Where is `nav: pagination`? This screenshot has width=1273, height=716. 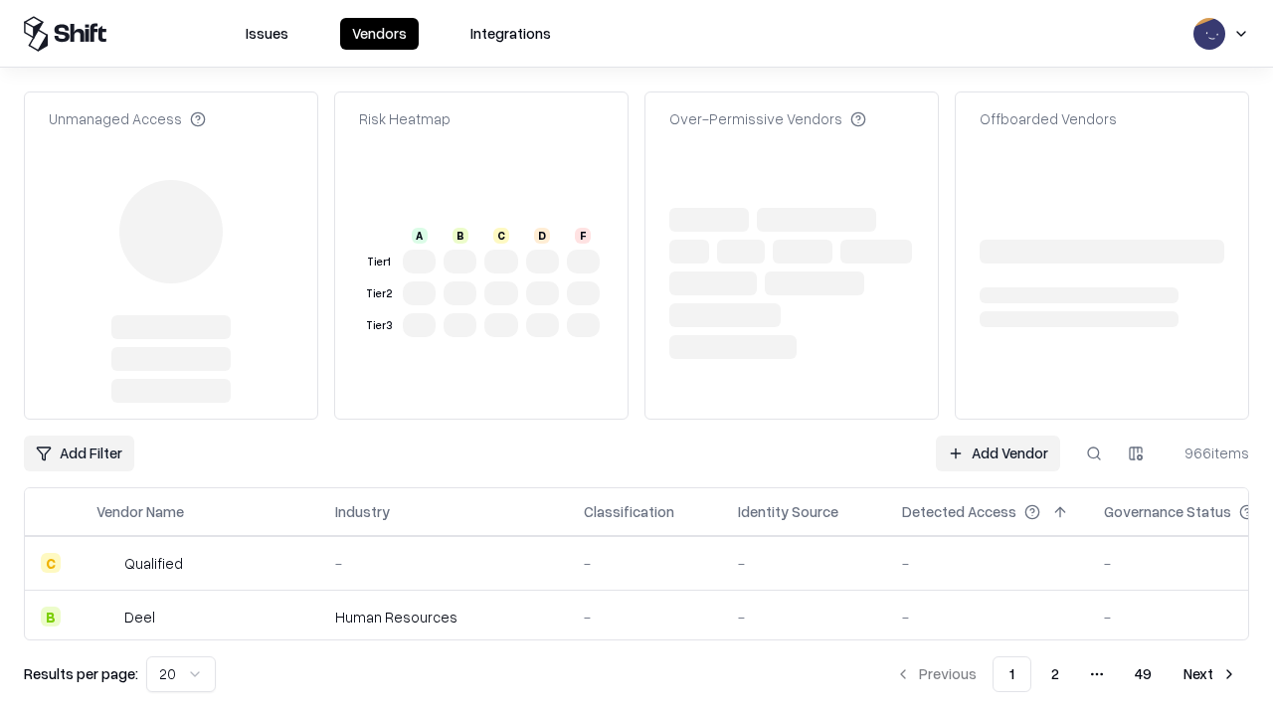
nav: pagination is located at coordinates (1066, 674).